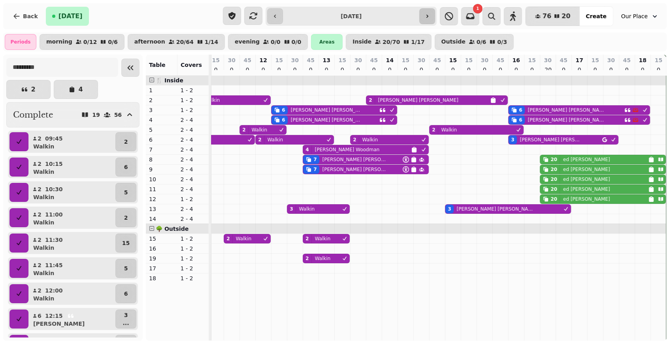 The image size is (670, 344). Describe the element at coordinates (162, 90) in the screenshot. I see `p: 1` at that location.